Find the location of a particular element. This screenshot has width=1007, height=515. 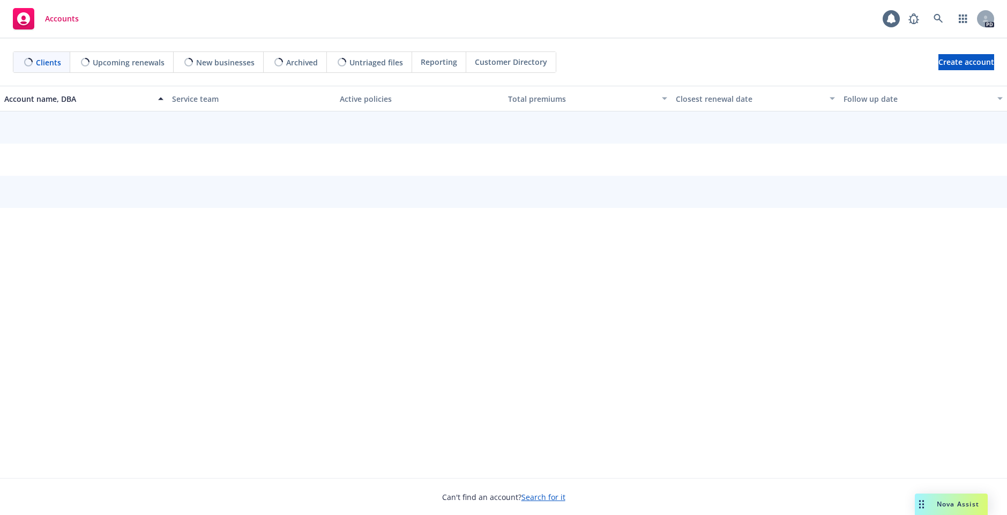

button: Active policies is located at coordinates (419, 99).